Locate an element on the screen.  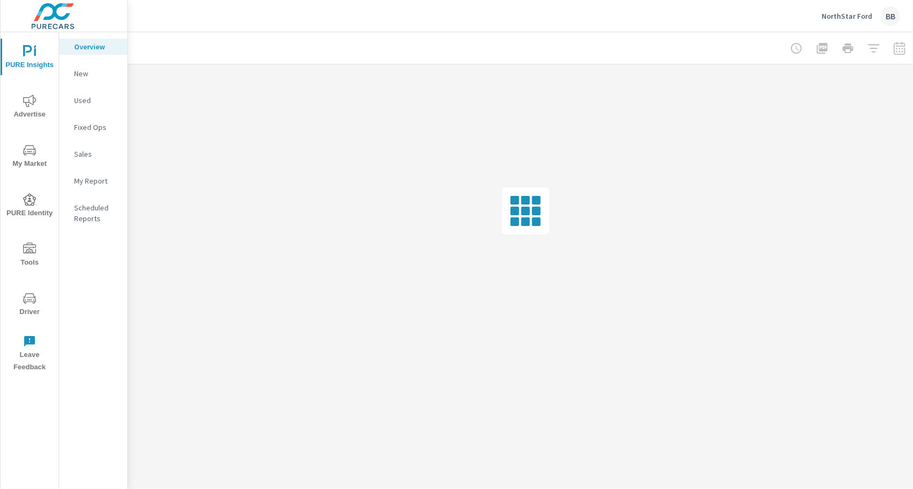
span: Driver is located at coordinates (30, 305).